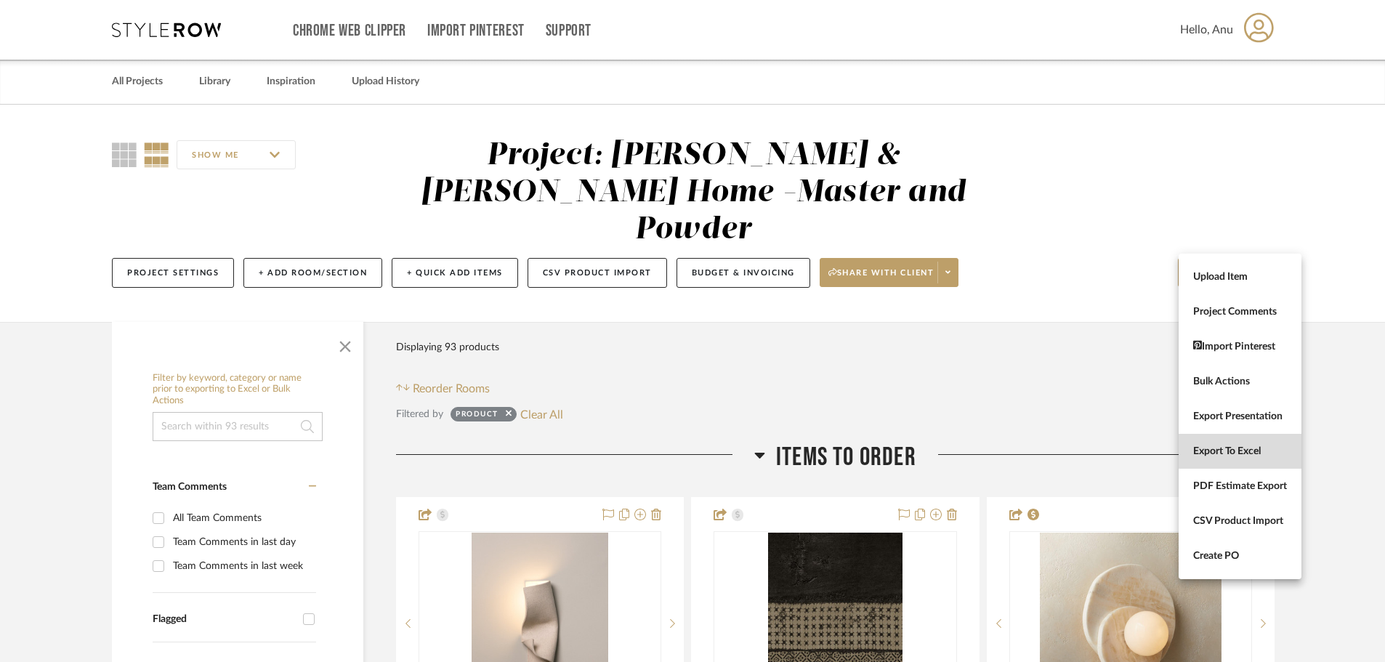 This screenshot has width=1385, height=662. What do you see at coordinates (1240, 312) in the screenshot?
I see `span: Project Comments` at bounding box center [1240, 312].